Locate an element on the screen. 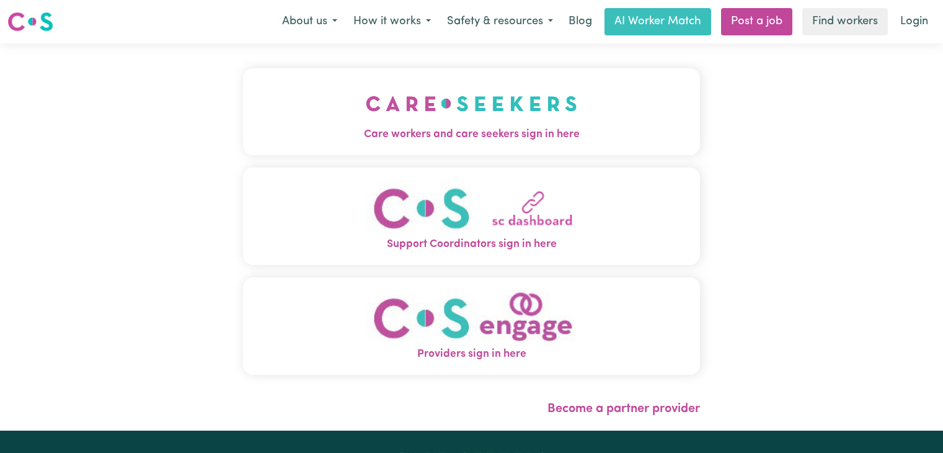  a: Careseekers logo is located at coordinates (30, 22).